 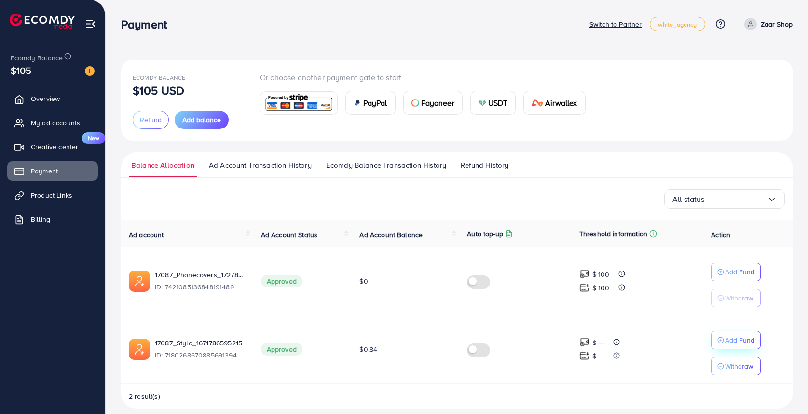 I want to click on a: white_agency, so click(x=678, y=24).